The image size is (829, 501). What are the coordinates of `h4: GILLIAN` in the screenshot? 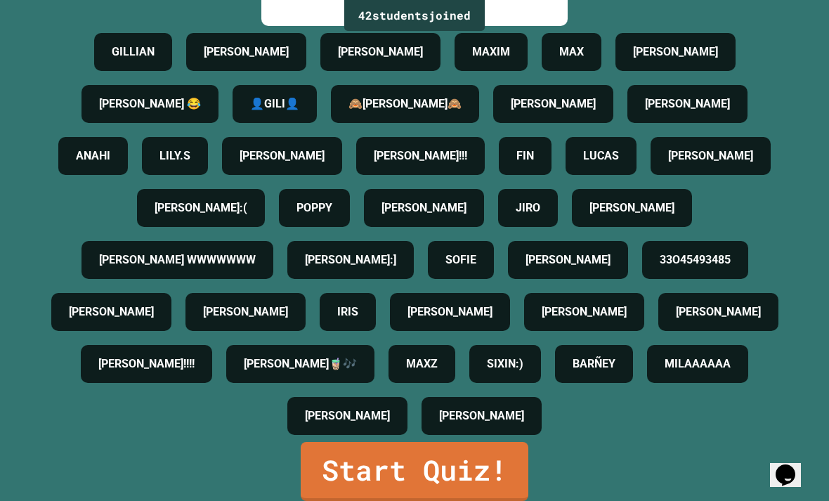 It's located at (133, 52).